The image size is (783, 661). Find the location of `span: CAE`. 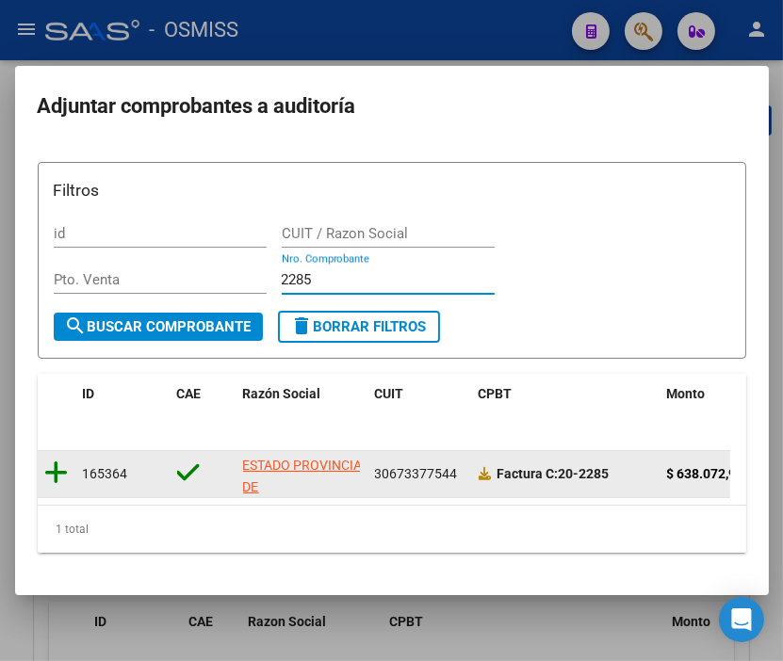

span: CAE is located at coordinates (189, 394).